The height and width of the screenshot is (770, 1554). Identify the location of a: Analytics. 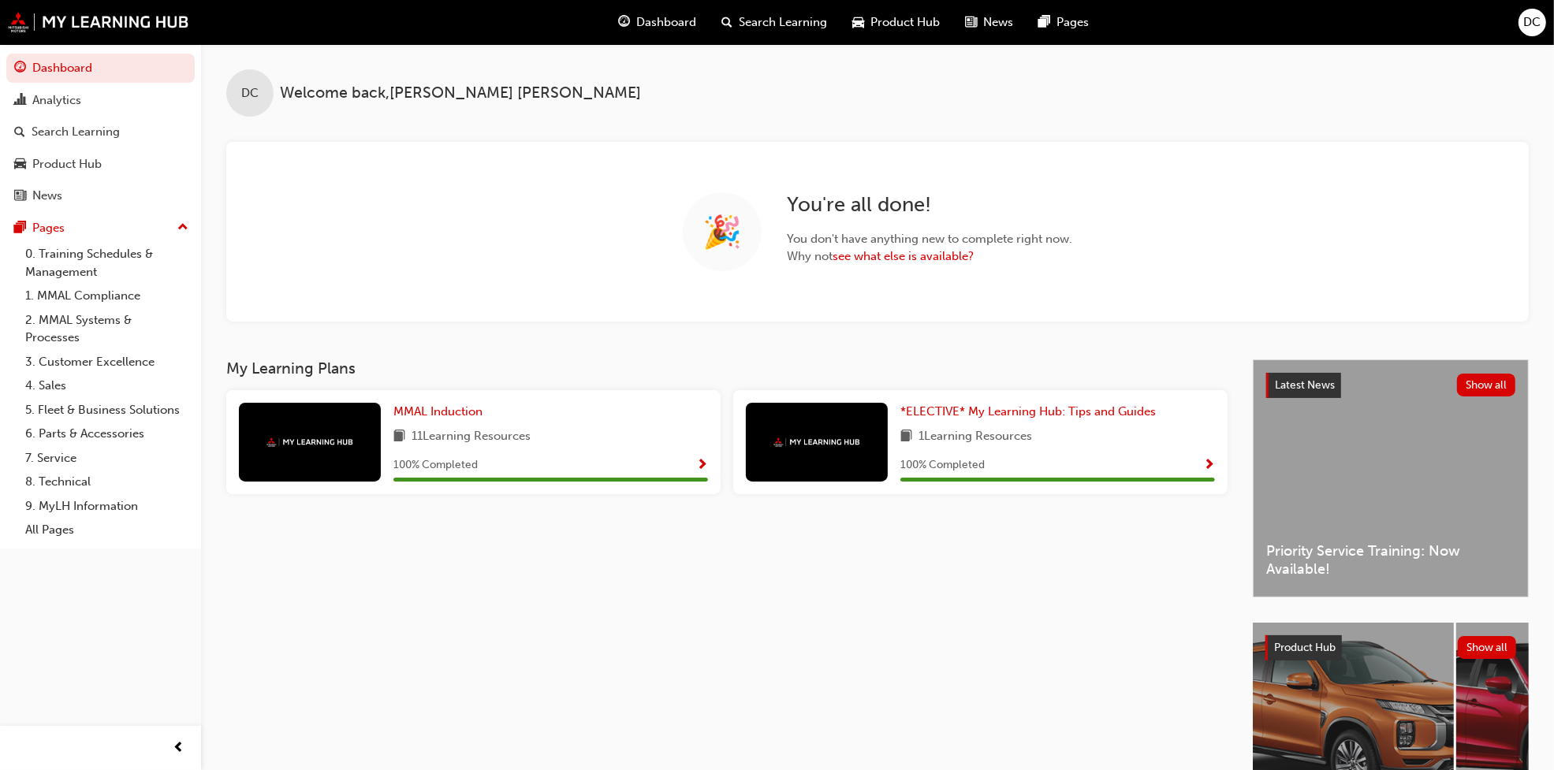
(100, 100).